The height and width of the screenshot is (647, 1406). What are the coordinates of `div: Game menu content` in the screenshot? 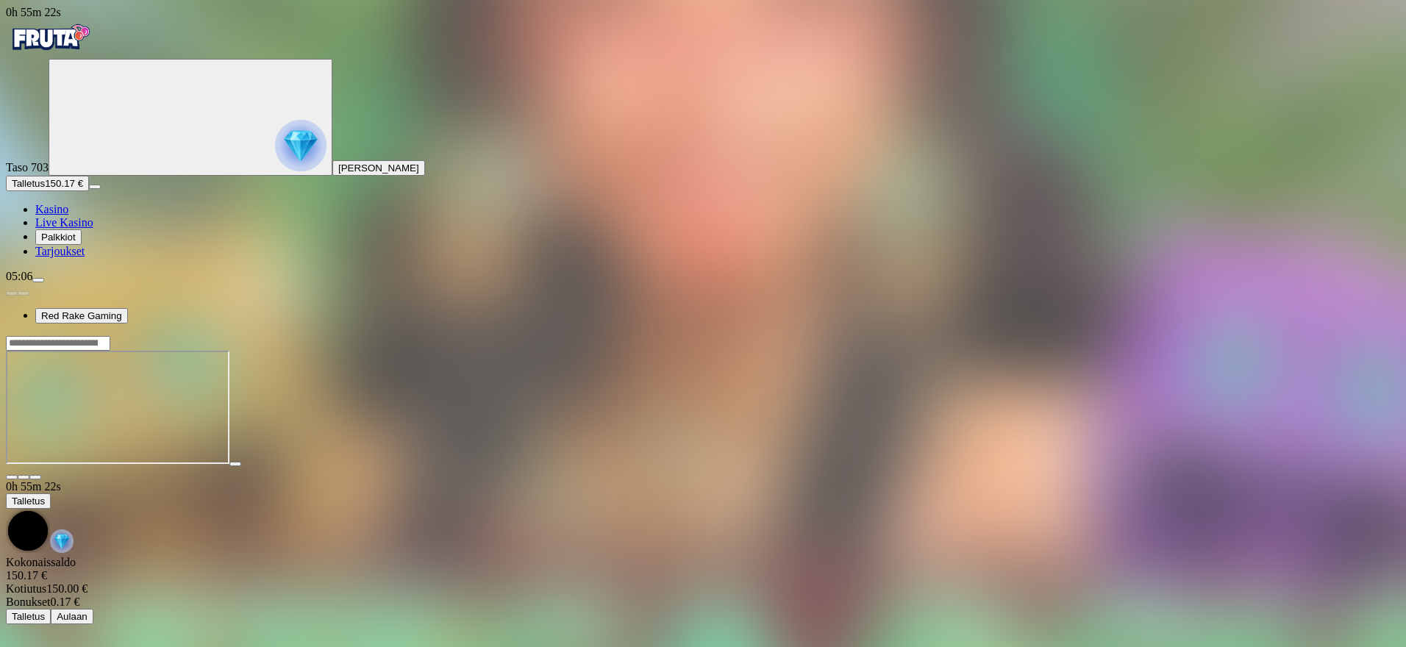 It's located at (703, 590).